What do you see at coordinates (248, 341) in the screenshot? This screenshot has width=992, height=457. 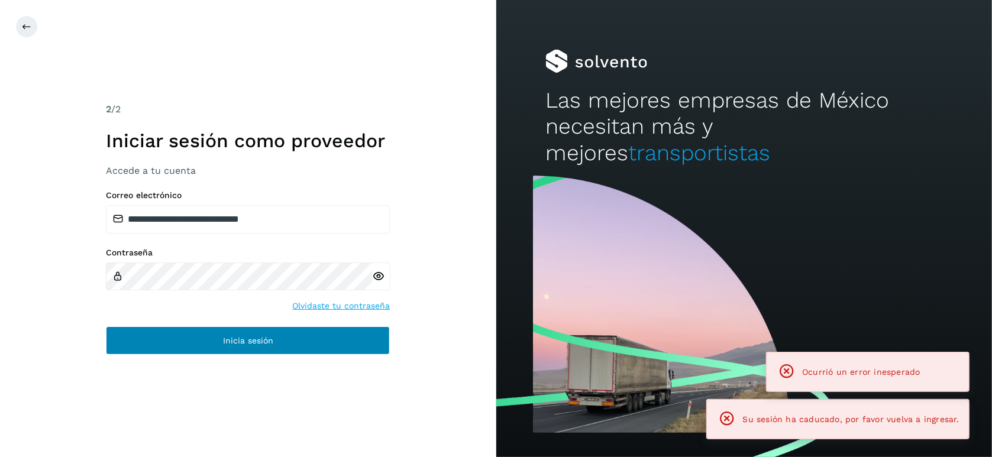 I see `span: Inicia sesión` at bounding box center [248, 341].